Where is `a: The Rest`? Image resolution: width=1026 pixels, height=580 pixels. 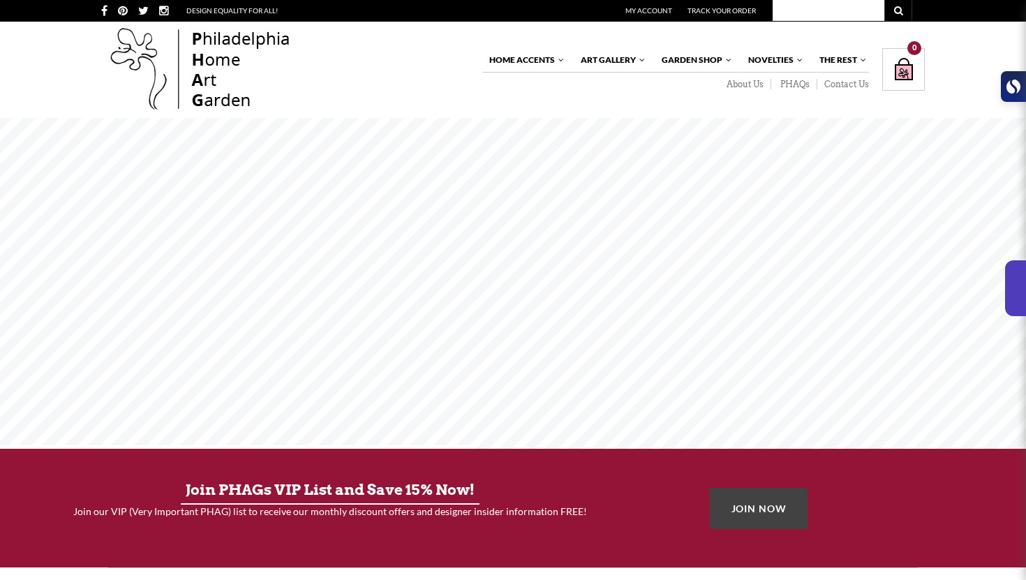
a: The Rest is located at coordinates (839, 60).